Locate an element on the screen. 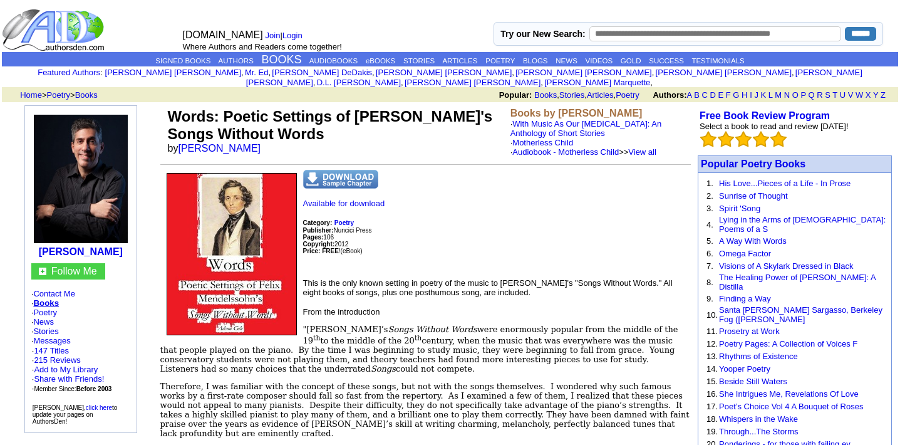 This screenshot has height=445, width=900. font: Copyright: is located at coordinates (319, 244).